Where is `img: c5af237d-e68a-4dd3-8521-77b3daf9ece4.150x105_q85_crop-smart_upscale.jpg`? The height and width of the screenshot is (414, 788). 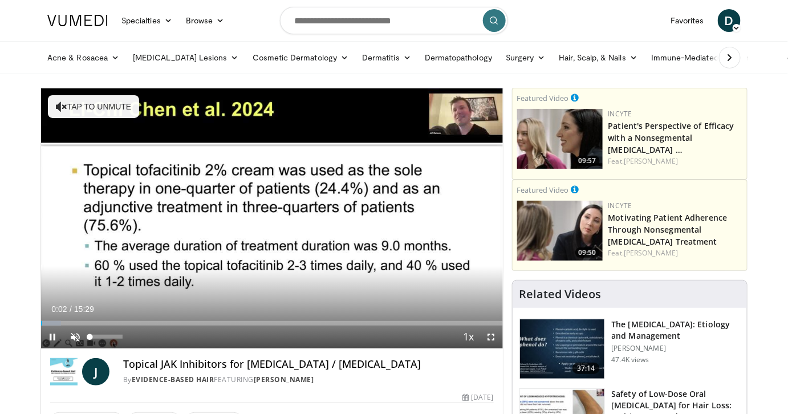 img: c5af237d-e68a-4dd3-8521-77b3daf9ece4.150x105_q85_crop-smart_upscale.jpg is located at coordinates (562, 349).